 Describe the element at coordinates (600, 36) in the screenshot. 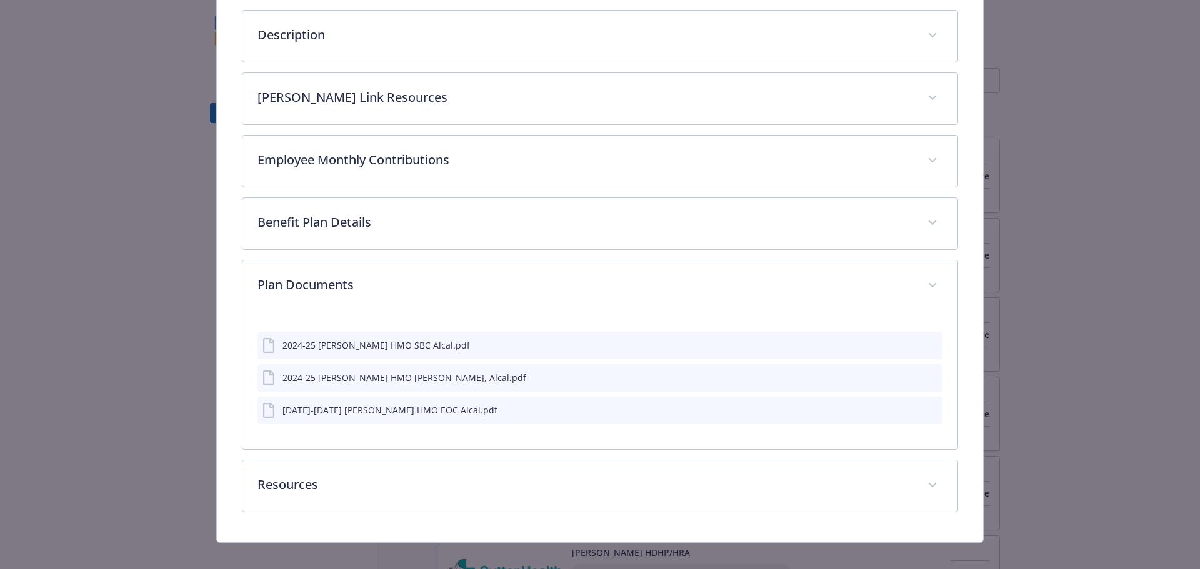

I see `div: Description` at that location.